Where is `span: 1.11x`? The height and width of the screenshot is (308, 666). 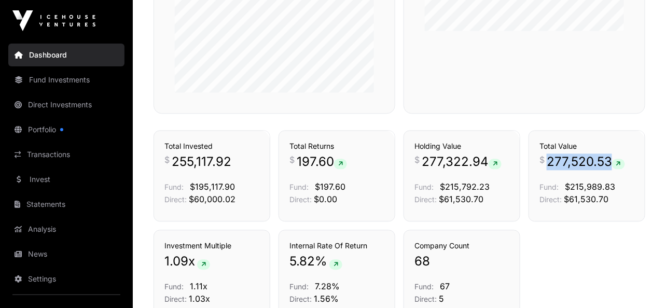 span: 1.11x is located at coordinates (199, 286).